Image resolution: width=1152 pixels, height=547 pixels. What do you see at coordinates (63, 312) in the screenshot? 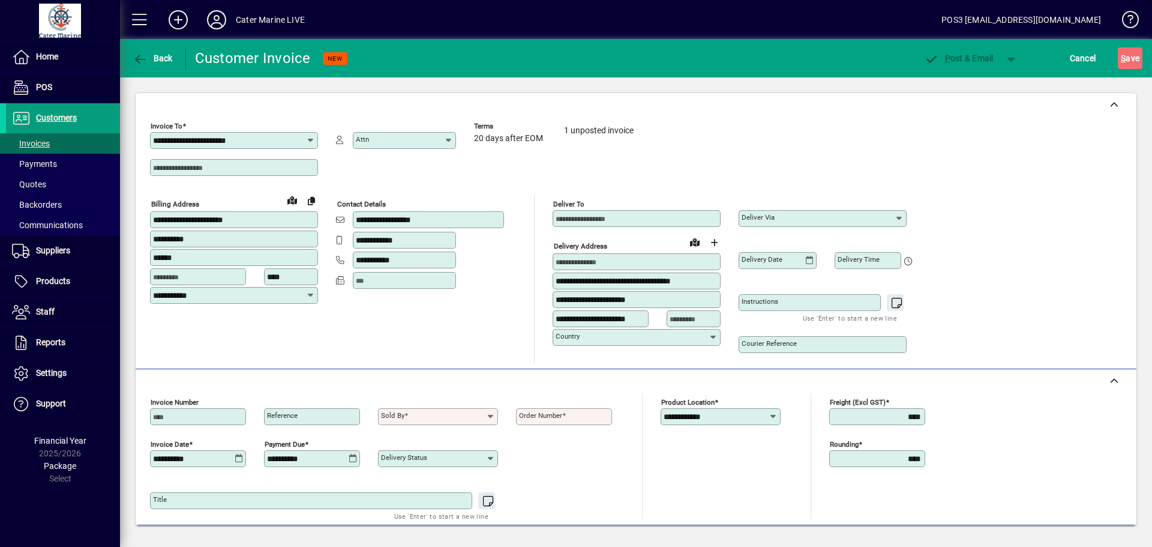
I see `a: Staff` at bounding box center [63, 312].